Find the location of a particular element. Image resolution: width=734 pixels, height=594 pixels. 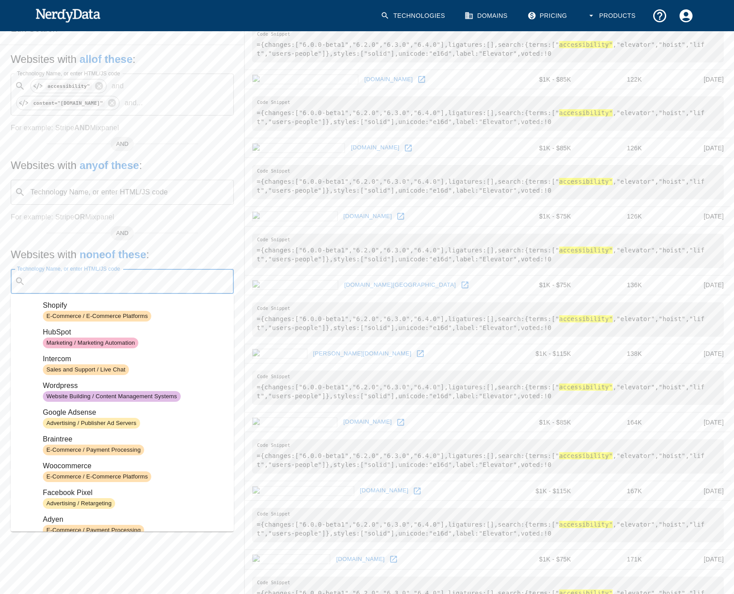

img: nobollel.com icon is located at coordinates (291, 559).